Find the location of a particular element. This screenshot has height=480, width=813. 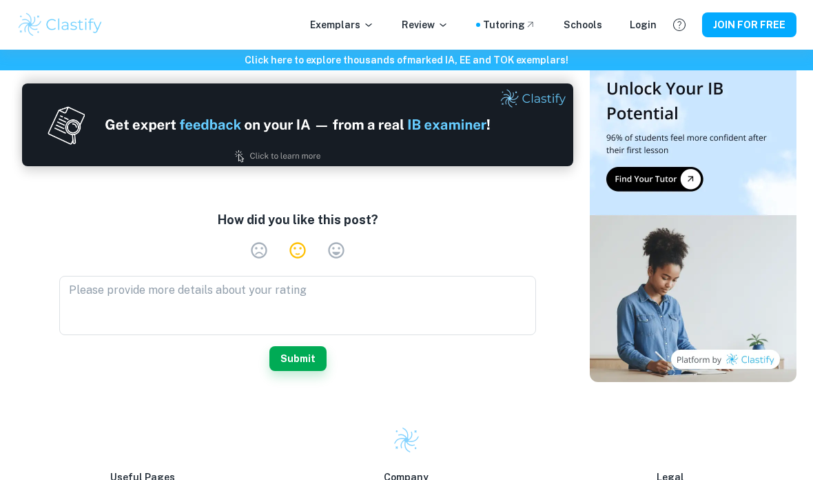

button: Help and Feedback is located at coordinates (680, 25).